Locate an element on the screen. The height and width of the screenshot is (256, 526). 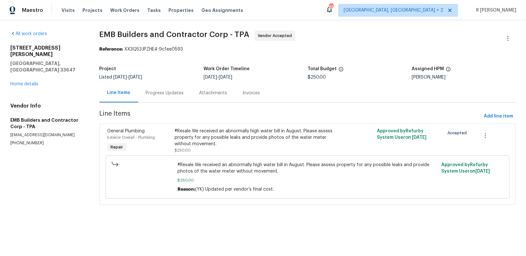
div: #Resale We received an abnormally high water bill in August. Please assess property for any possi... is located at coordinates (257, 138).